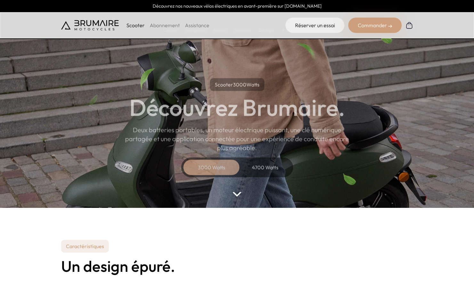 The width and height of the screenshot is (474, 283). I want to click on p: Scooter Watts, so click(237, 85).